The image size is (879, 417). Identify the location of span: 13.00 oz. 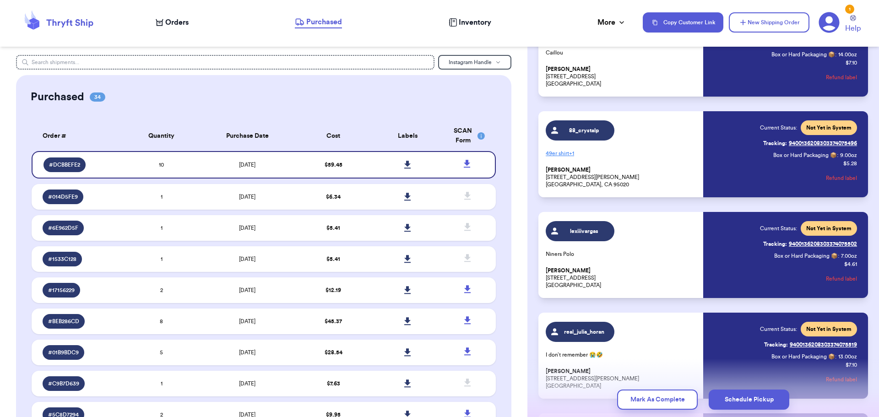
(847, 357).